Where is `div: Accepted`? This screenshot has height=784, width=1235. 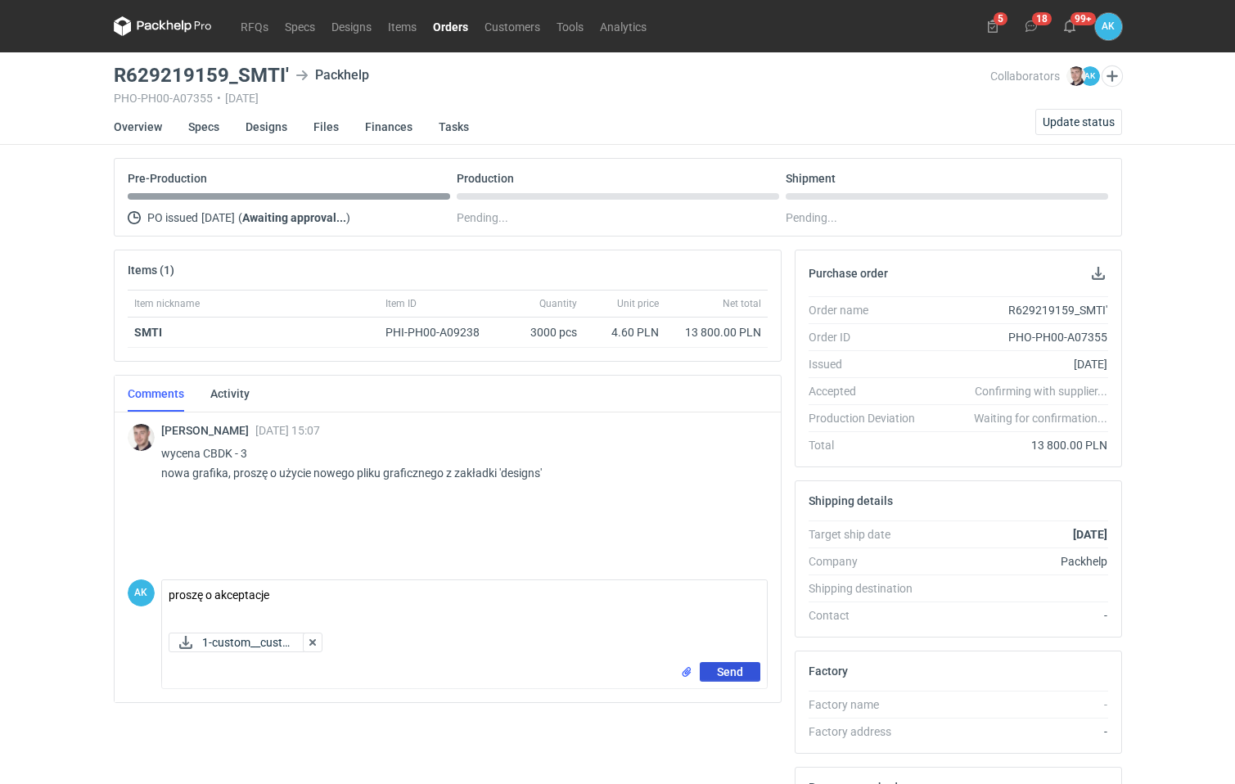
div: Accepted is located at coordinates (868, 391).